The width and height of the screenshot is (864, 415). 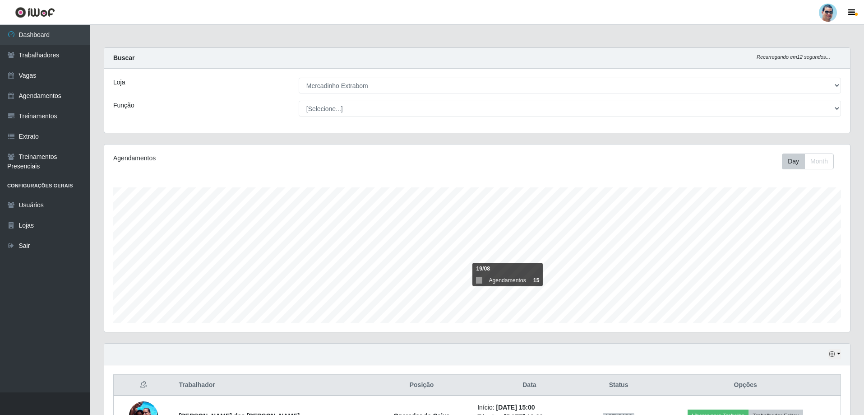 I want to click on label: Função, so click(x=124, y=105).